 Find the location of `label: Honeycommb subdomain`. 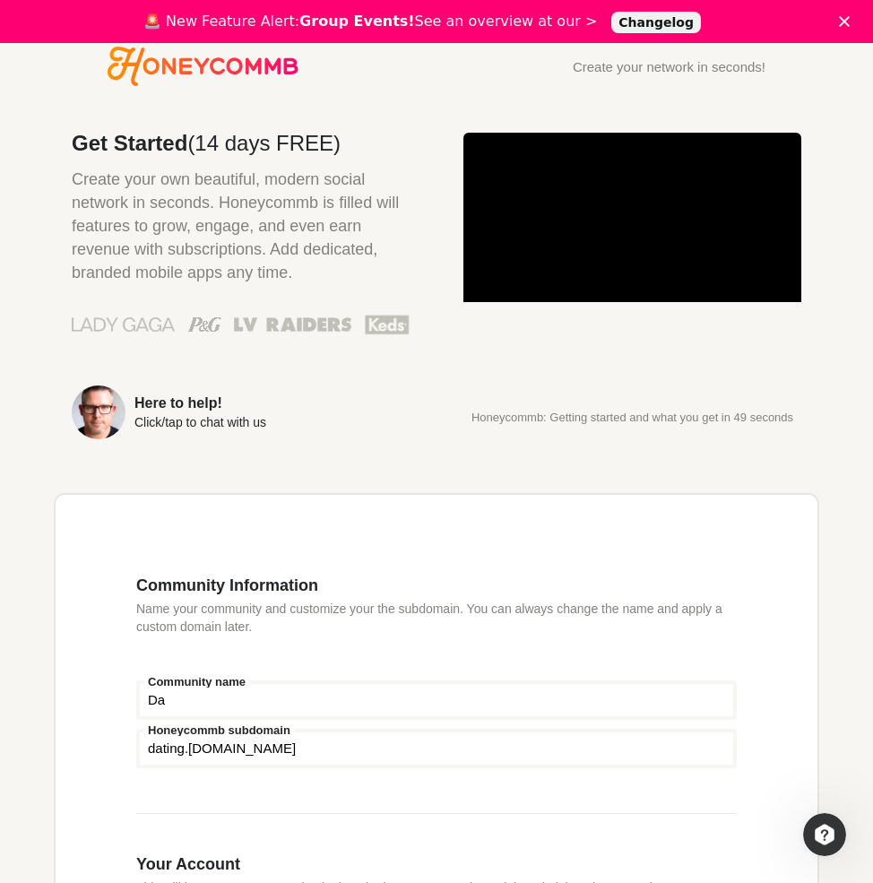

label: Honeycommb subdomain is located at coordinates (219, 730).